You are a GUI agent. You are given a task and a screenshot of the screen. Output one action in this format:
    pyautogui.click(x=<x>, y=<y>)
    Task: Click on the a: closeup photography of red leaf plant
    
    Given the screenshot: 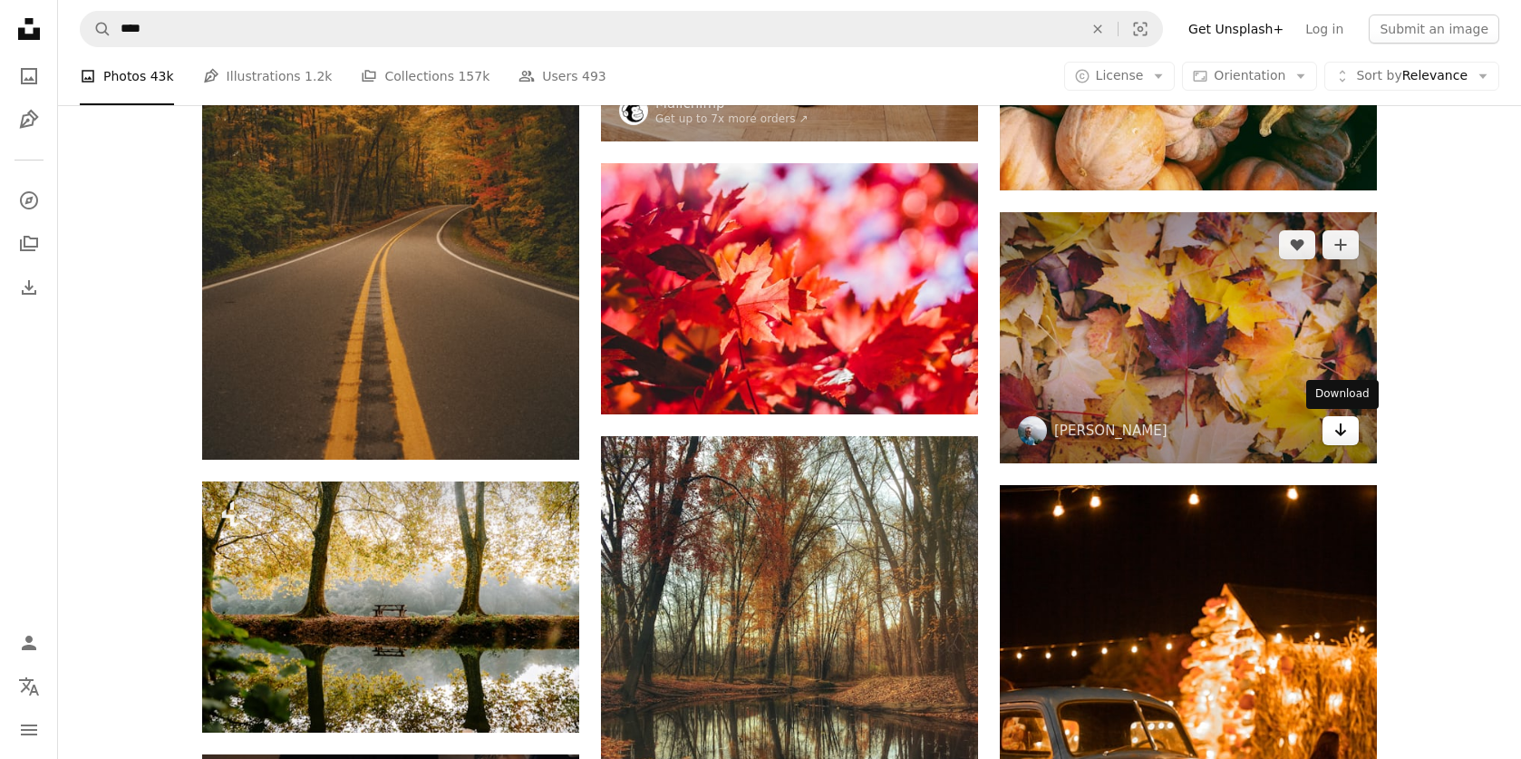 What is the action you would take?
    pyautogui.click(x=789, y=288)
    